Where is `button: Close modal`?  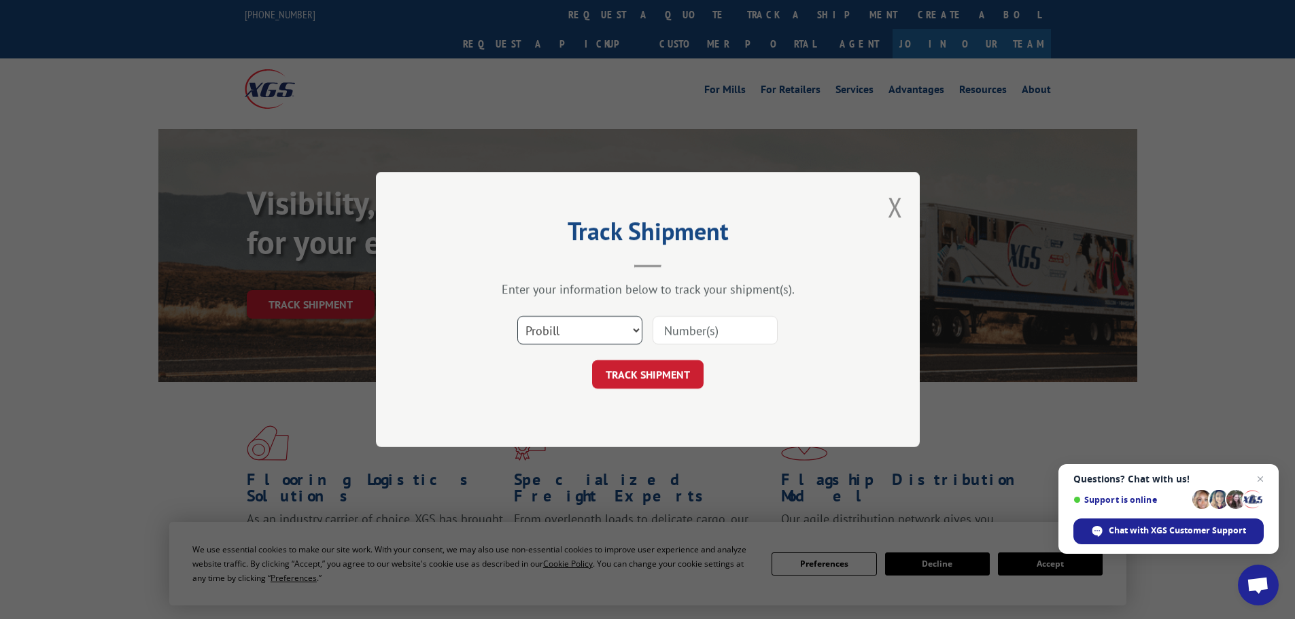 button: Close modal is located at coordinates (895, 207).